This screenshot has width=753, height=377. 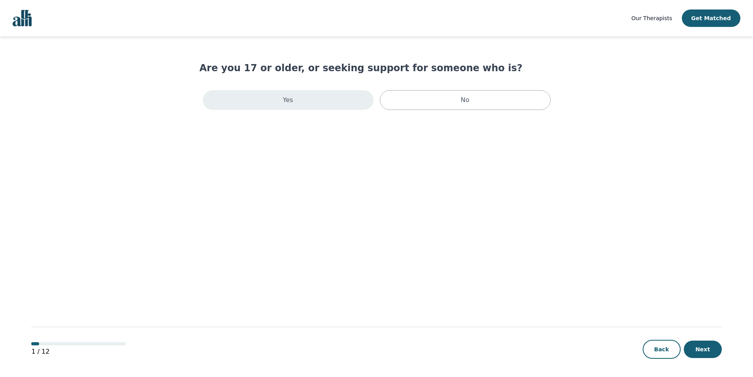 What do you see at coordinates (288, 100) in the screenshot?
I see `p: Yes` at bounding box center [288, 100].